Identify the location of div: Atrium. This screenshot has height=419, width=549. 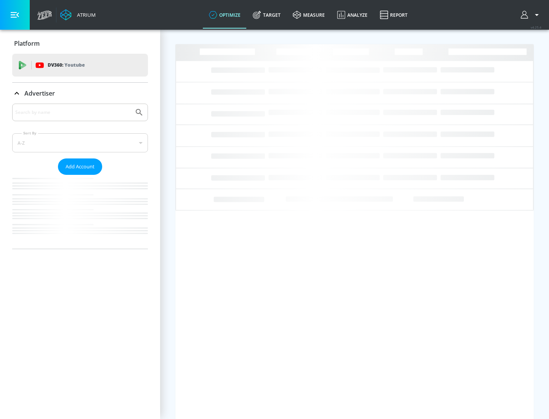
(85, 15).